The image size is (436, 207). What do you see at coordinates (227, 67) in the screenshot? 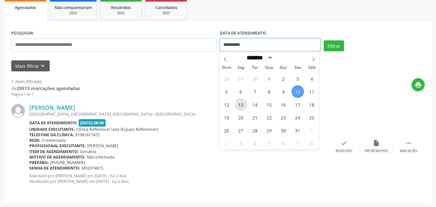
I see `span: Dom` at bounding box center [227, 67].